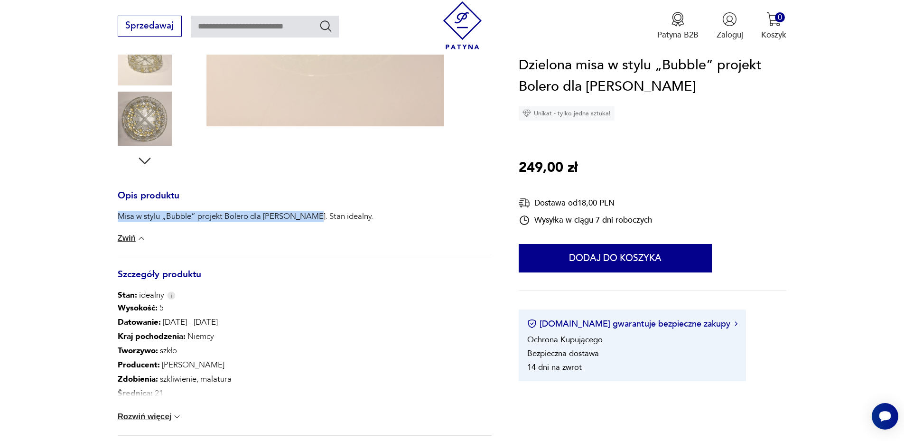 Image resolution: width=904 pixels, height=441 pixels. What do you see at coordinates (255, 379) in the screenshot?
I see `p: szkliwienie, malatura` at bounding box center [255, 379].